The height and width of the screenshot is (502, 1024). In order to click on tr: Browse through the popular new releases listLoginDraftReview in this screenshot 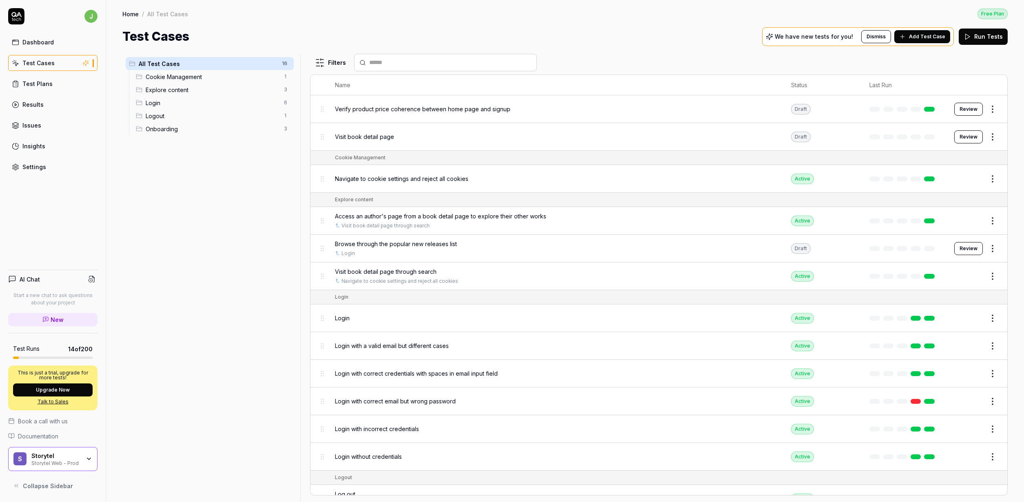, I will do `click(659, 249)`.